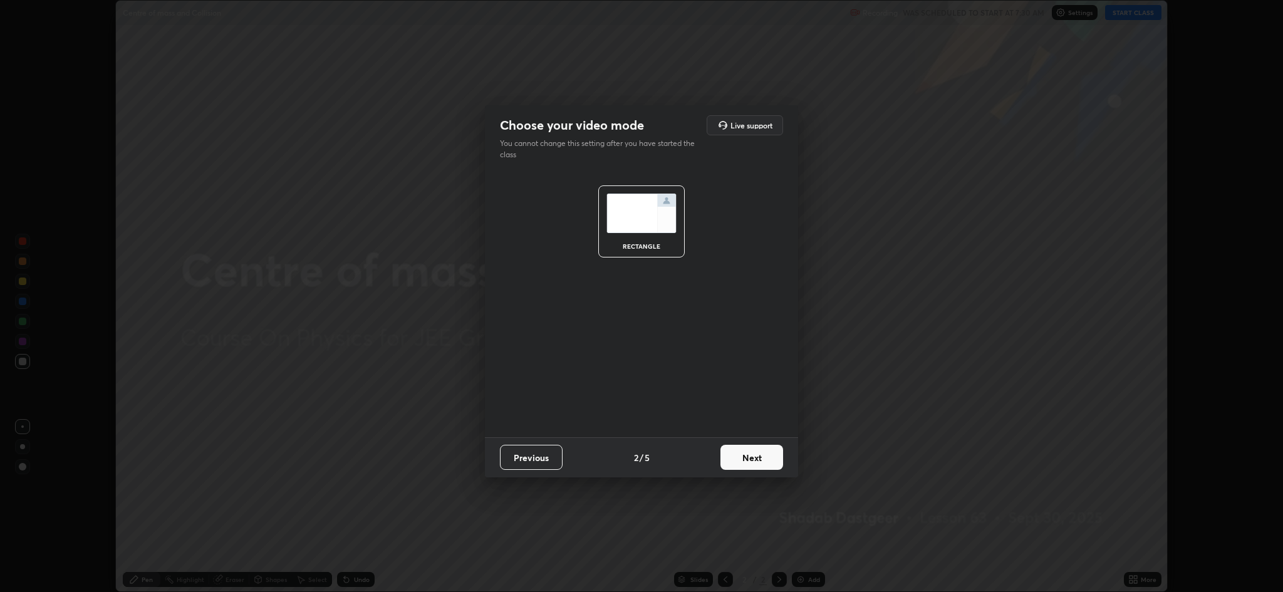  Describe the element at coordinates (572, 125) in the screenshot. I see `h2: Choose your video mode` at that location.